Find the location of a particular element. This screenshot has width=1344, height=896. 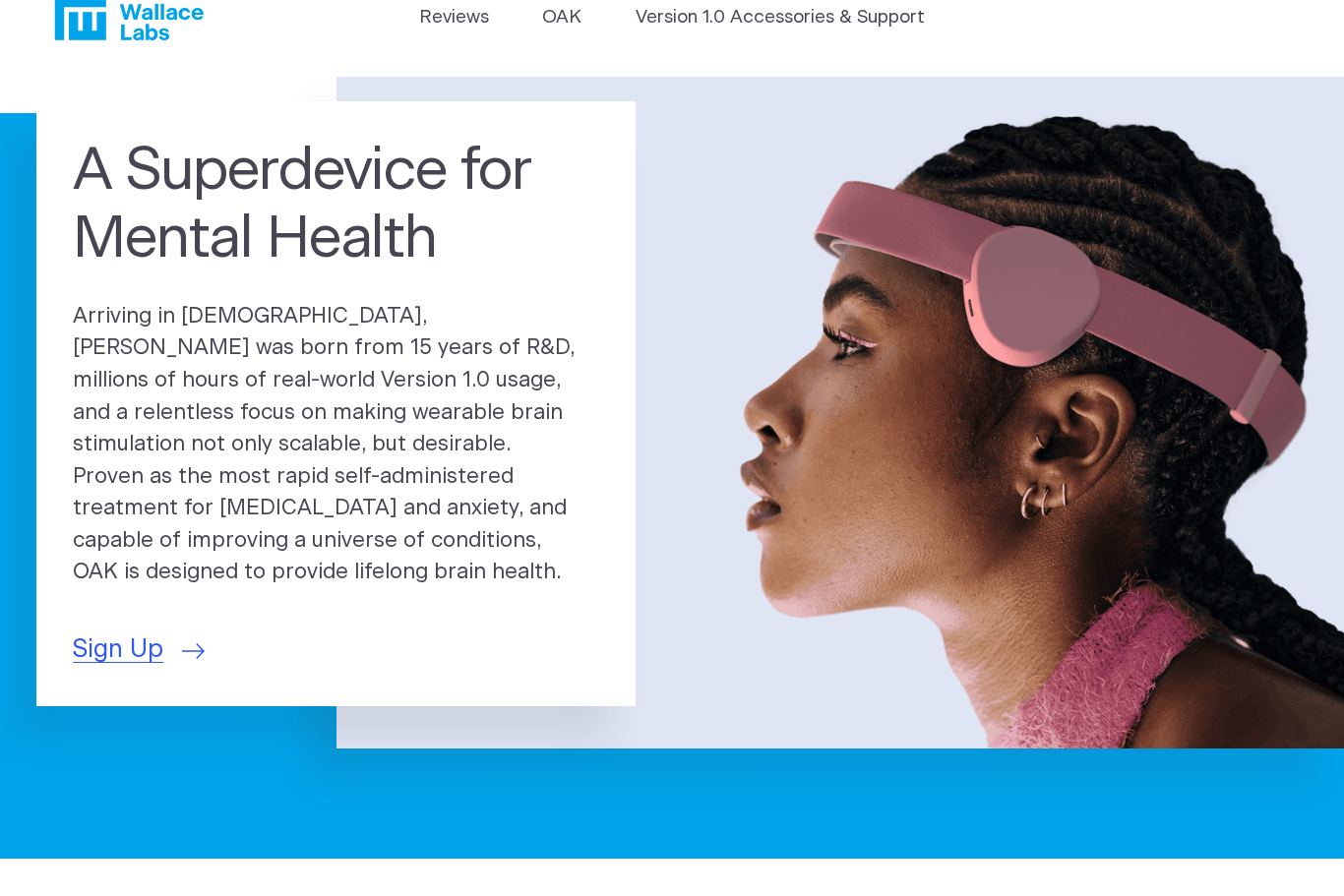

a: Version 1.0 Accessories & Support is located at coordinates (781, 18).